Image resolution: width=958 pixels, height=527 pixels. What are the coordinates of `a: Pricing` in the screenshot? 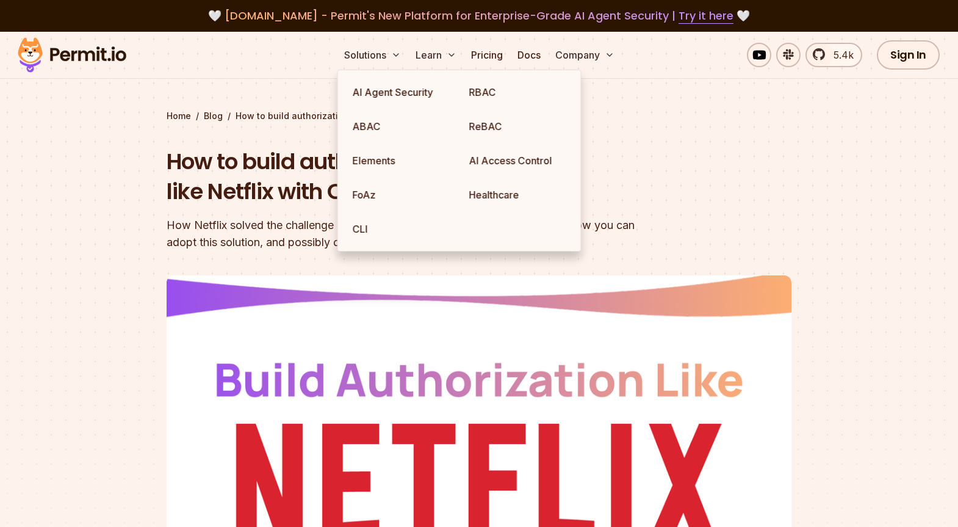 It's located at (487, 55).